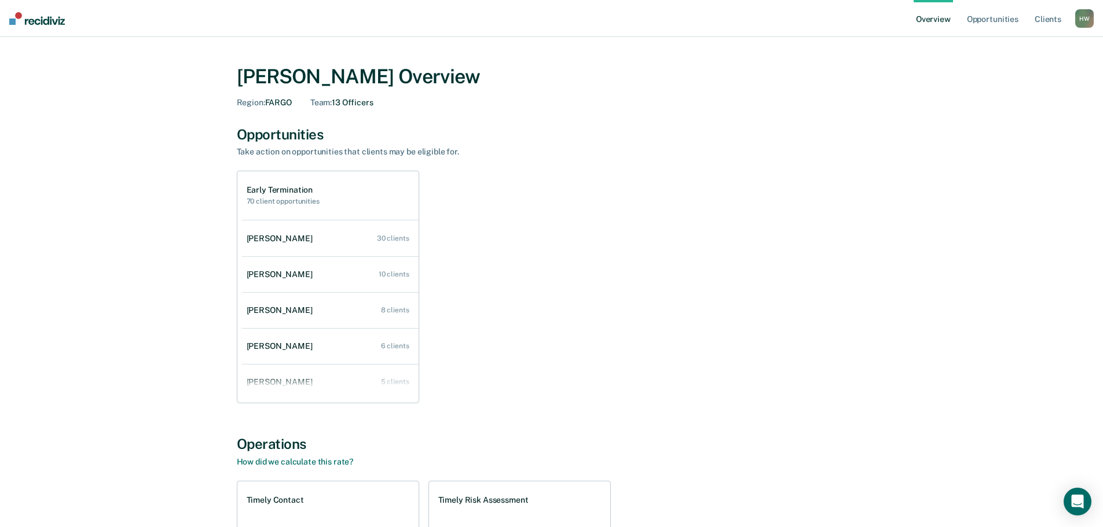 The width and height of the screenshot is (1103, 527). Describe the element at coordinates (341, 102) in the screenshot. I see `div: 13 Officers` at that location.